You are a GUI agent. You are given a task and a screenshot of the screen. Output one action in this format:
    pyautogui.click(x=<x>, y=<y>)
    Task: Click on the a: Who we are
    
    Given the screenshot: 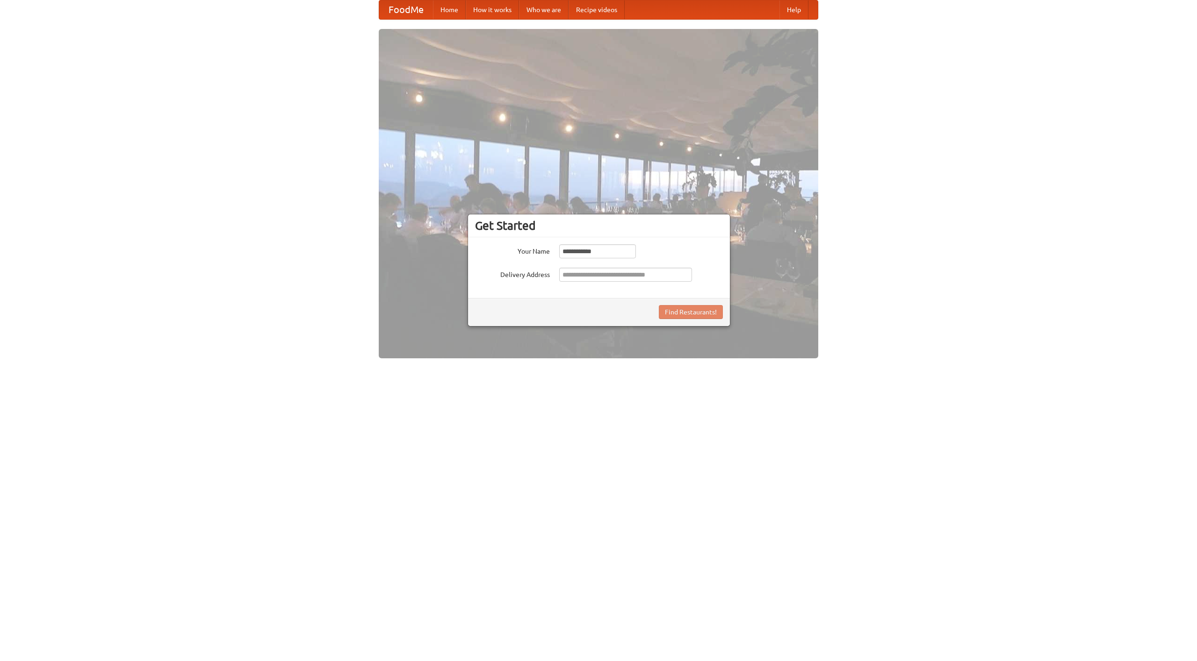 What is the action you would take?
    pyautogui.click(x=544, y=10)
    